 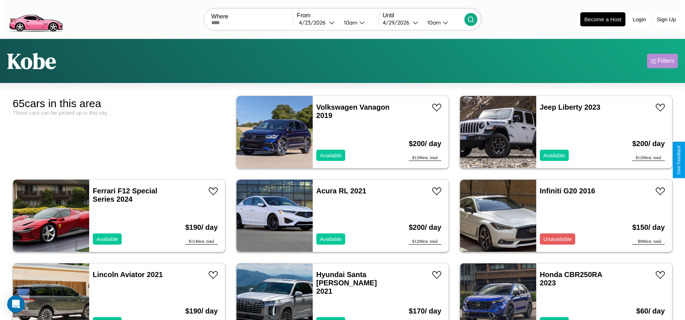 I want to click on label: Where, so click(x=252, y=17).